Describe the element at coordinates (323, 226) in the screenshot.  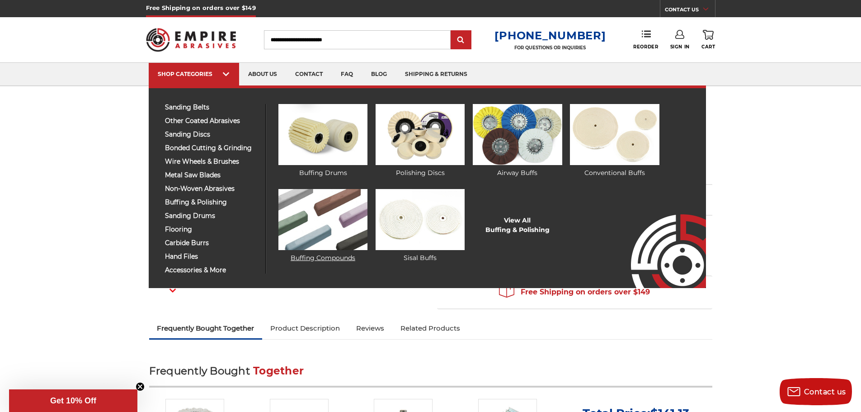
I see `a: Buffing Compounds` at that location.